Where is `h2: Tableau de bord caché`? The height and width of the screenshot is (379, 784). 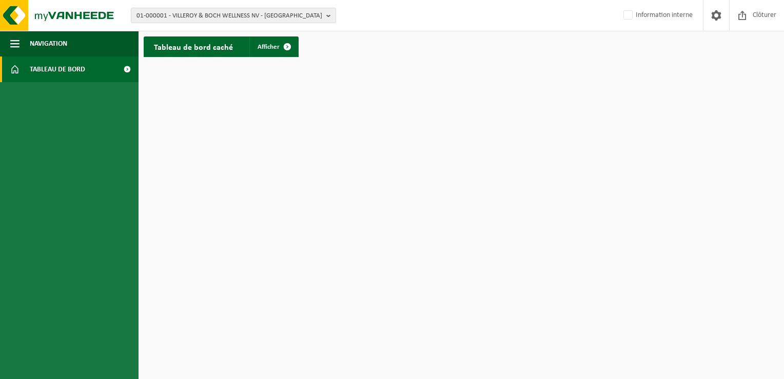
h2: Tableau de bord caché is located at coordinates (193, 46).